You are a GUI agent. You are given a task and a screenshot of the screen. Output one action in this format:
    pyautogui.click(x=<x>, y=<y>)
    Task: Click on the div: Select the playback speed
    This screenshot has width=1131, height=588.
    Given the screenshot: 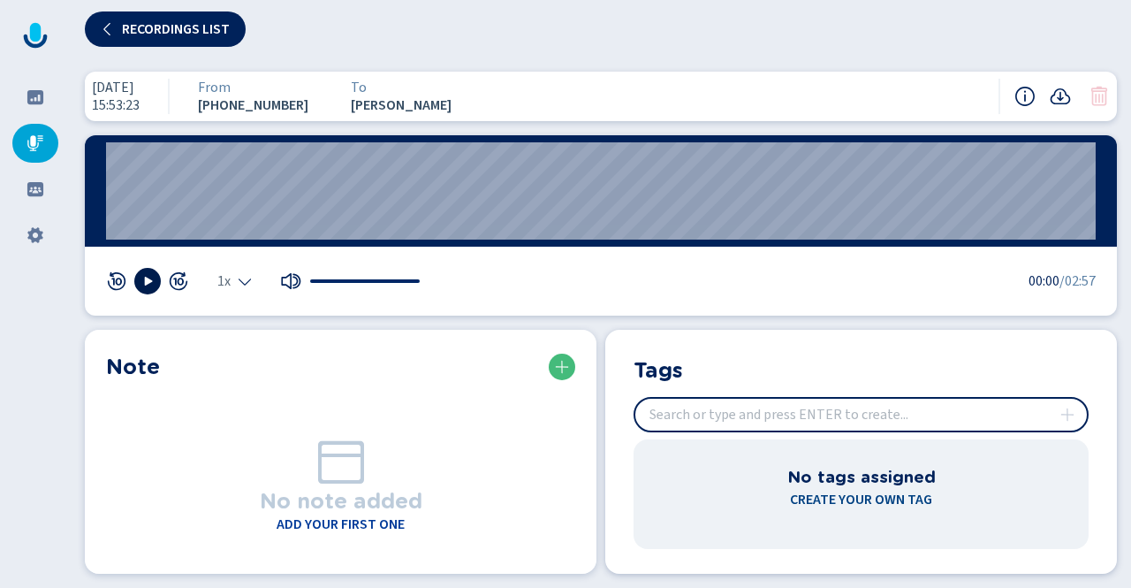 What is the action you would take?
    pyautogui.click(x=234, y=281)
    